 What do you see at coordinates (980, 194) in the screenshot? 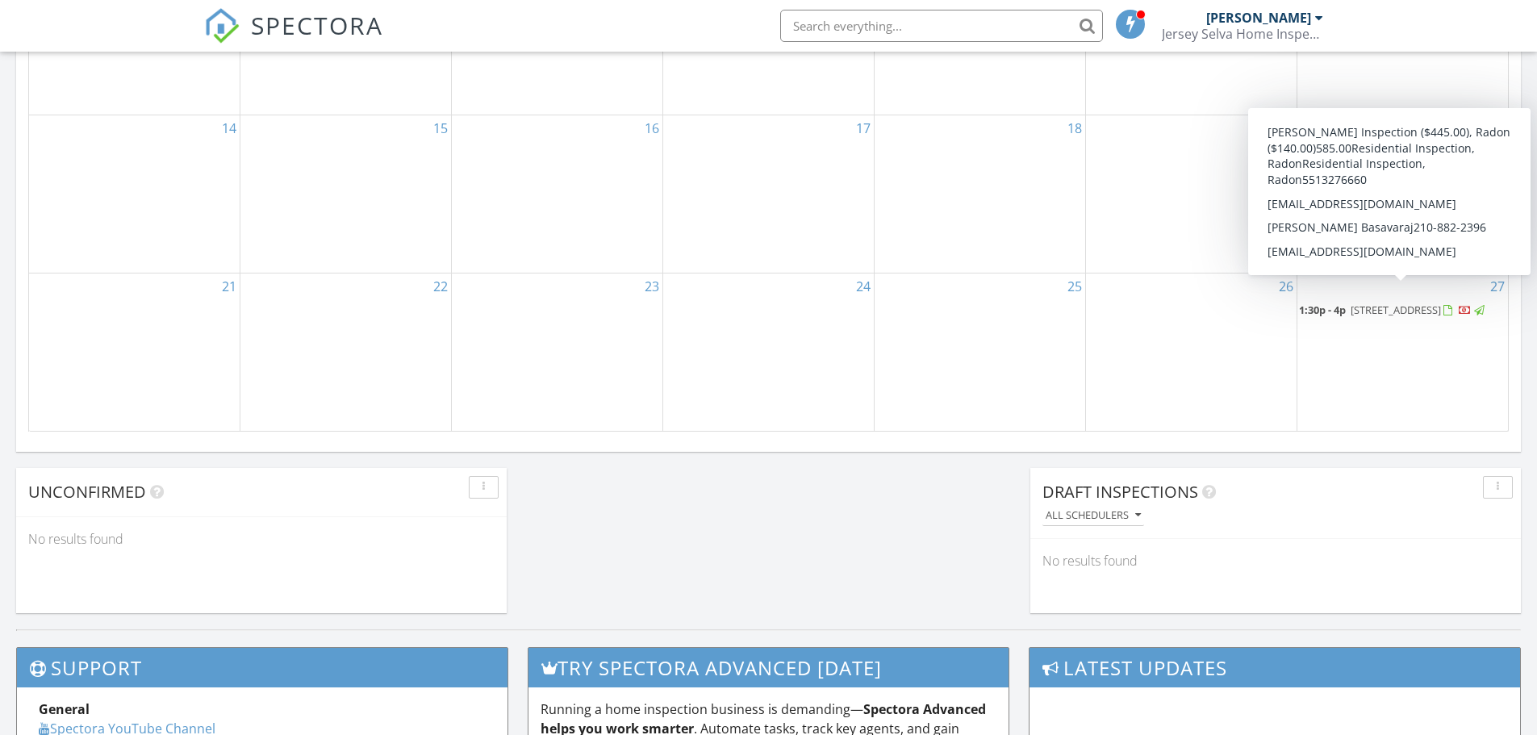
I see `td: Go to September 18, 2025` at bounding box center [980, 194].